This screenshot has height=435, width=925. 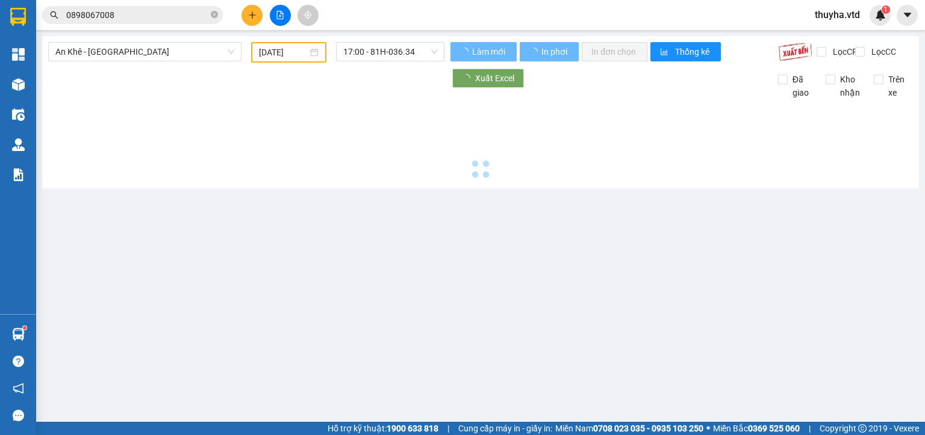 I want to click on button: plus, so click(x=252, y=15).